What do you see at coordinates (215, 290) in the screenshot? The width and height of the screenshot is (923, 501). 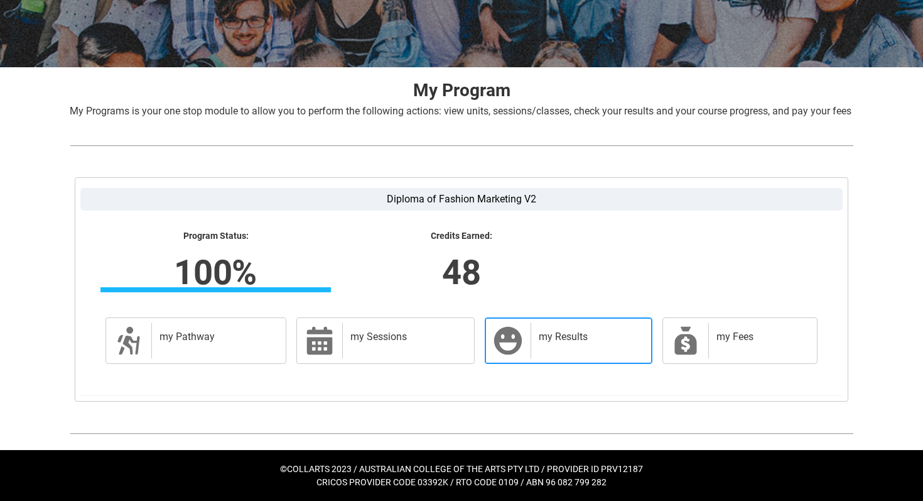 I see `div: Progress Bar` at bounding box center [215, 290].